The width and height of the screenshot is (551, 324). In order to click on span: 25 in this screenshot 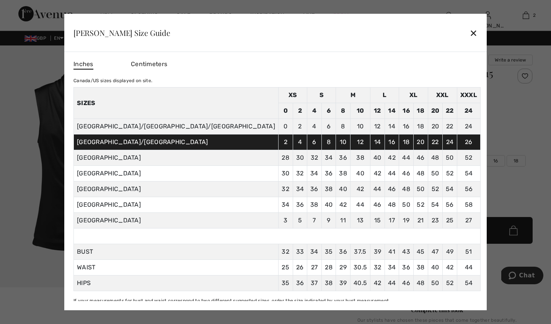, I will do `click(285, 267)`.